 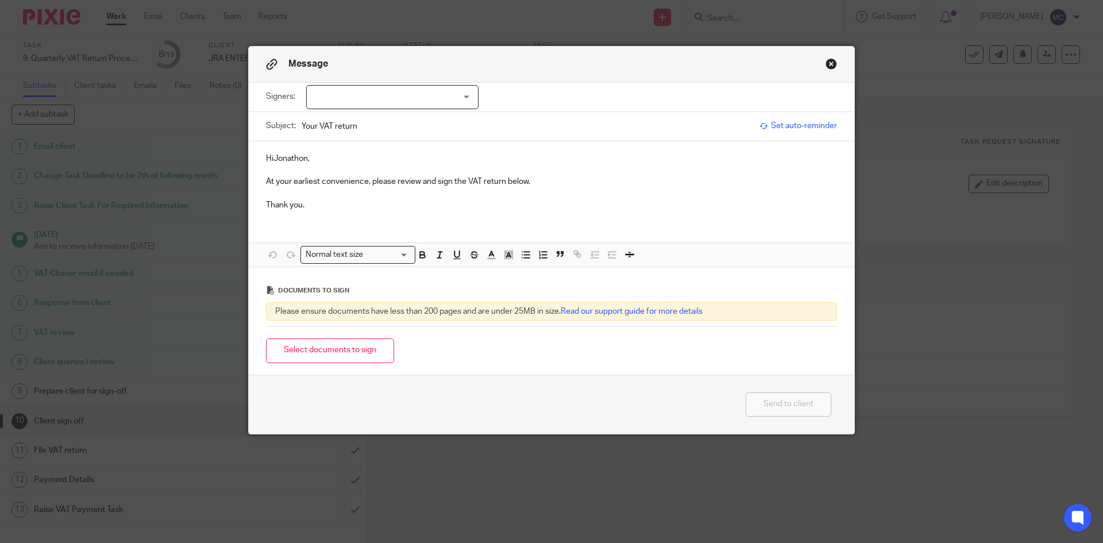 What do you see at coordinates (281, 126) in the screenshot?
I see `label: Subject:` at bounding box center [281, 126].